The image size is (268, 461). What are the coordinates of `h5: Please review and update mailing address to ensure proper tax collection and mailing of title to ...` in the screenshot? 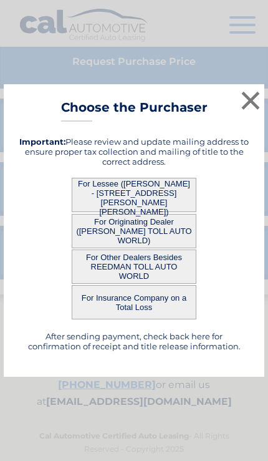 It's located at (134, 152).